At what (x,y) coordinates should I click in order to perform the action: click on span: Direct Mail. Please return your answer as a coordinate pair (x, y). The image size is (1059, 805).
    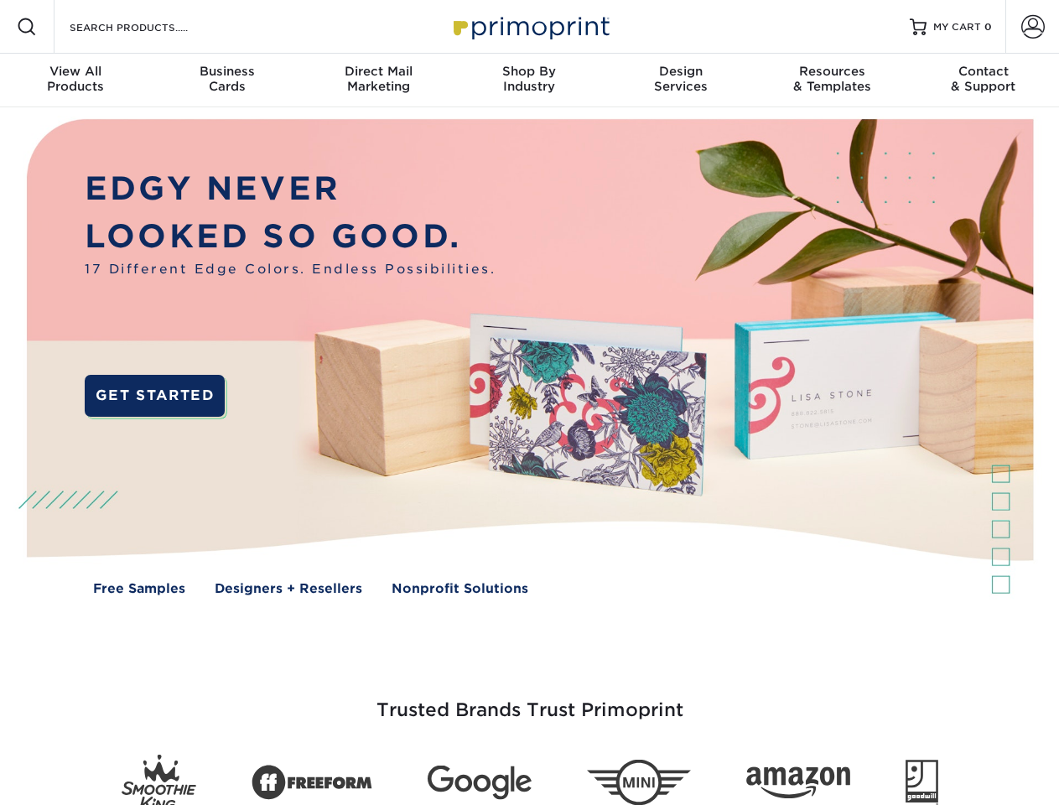
    Looking at the image, I should click on (378, 71).